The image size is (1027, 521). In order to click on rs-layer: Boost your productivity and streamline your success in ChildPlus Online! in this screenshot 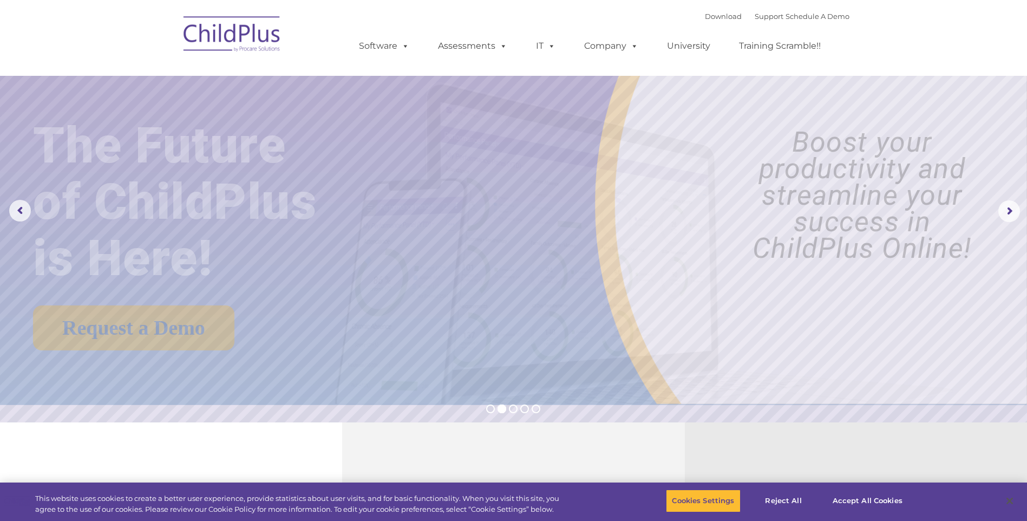, I will do `click(862, 195)`.